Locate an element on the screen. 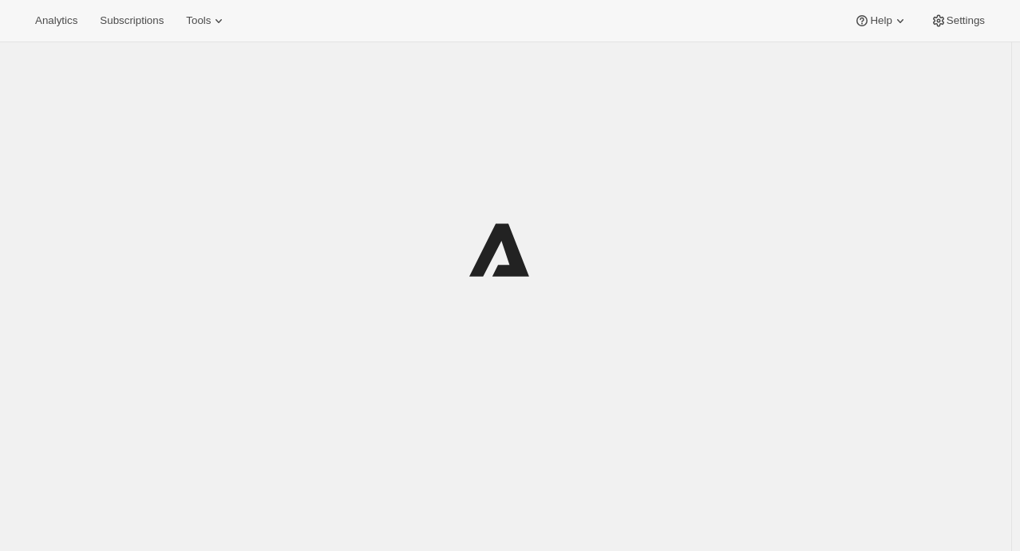  button: Analytics is located at coordinates (56, 21).